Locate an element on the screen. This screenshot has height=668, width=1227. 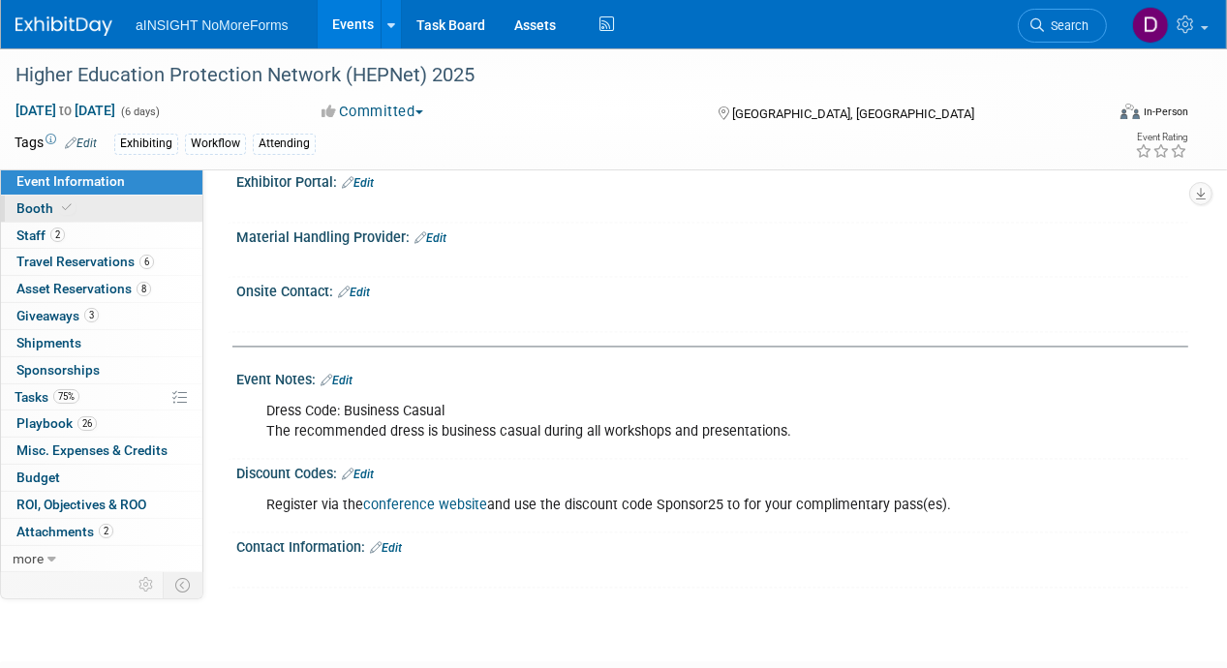
a: Event Information is located at coordinates (102, 181).